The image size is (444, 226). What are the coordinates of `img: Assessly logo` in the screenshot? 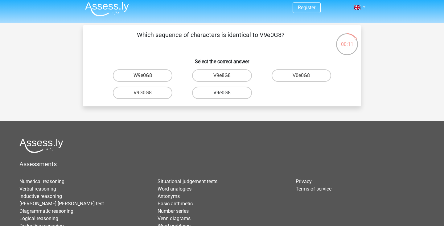 It's located at (41, 146).